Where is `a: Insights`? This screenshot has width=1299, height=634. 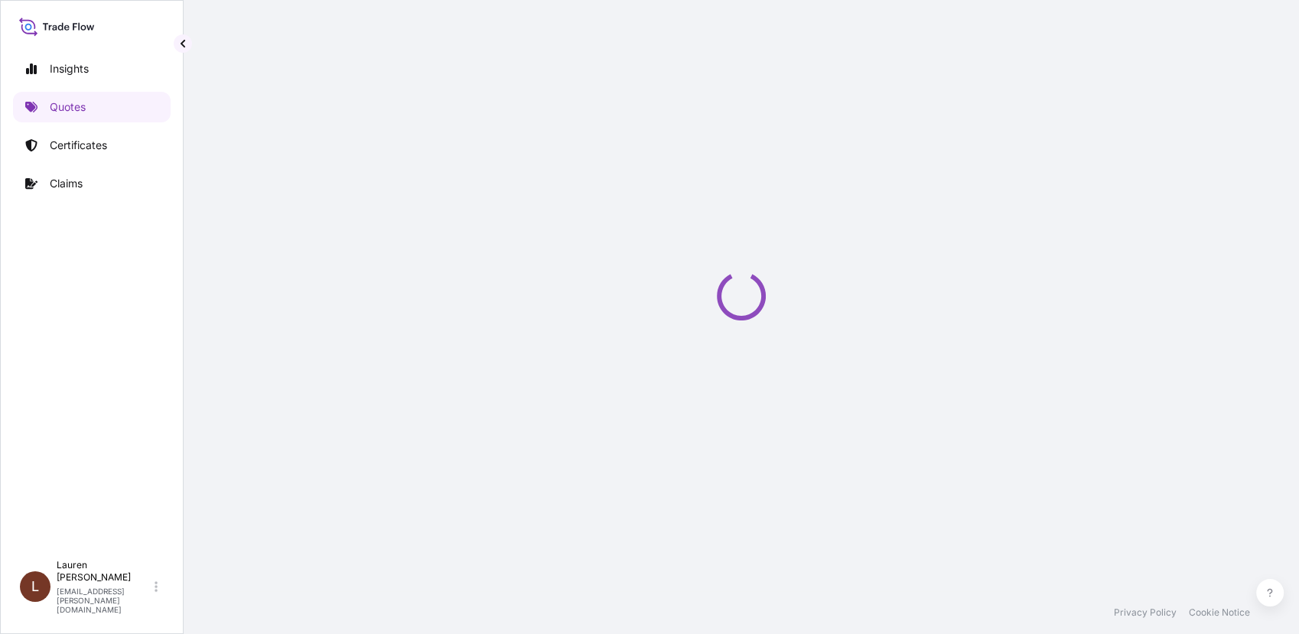 a: Insights is located at coordinates (92, 69).